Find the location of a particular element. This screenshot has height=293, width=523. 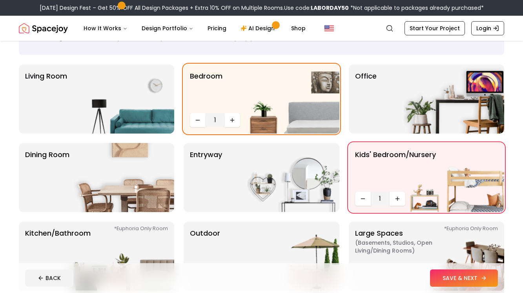

img: entryway is located at coordinates (289, 177).